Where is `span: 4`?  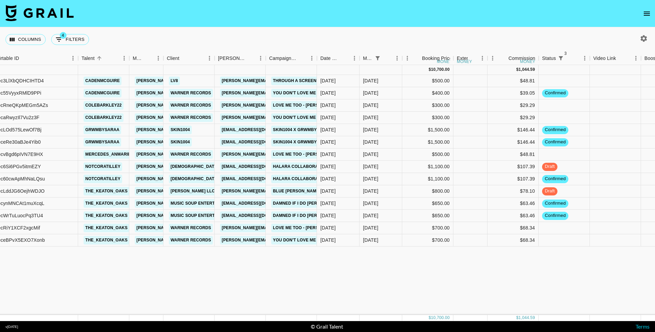 span: 4 is located at coordinates (63, 35).